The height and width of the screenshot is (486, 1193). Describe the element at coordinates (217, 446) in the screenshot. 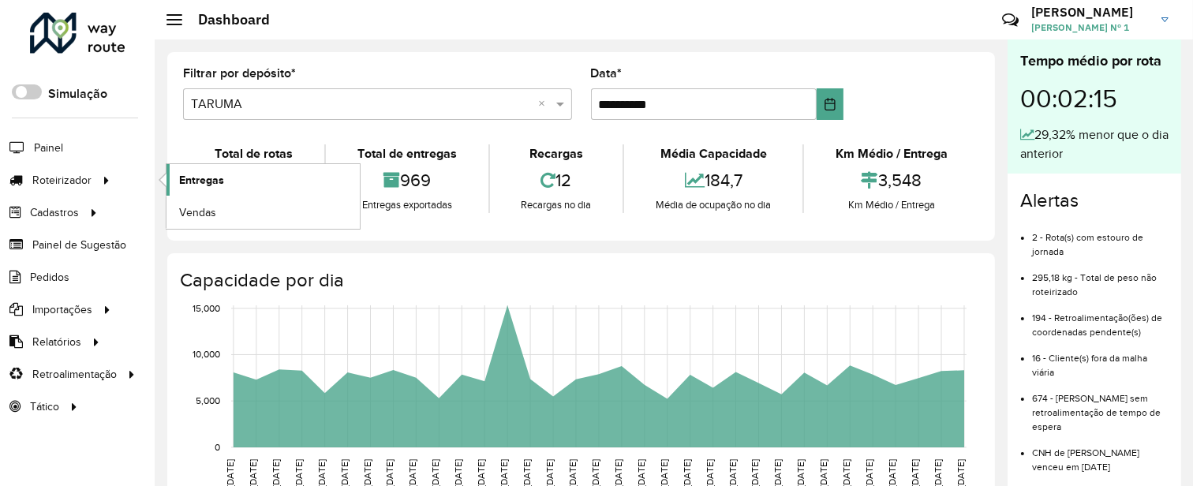

I see `text: 0` at that location.